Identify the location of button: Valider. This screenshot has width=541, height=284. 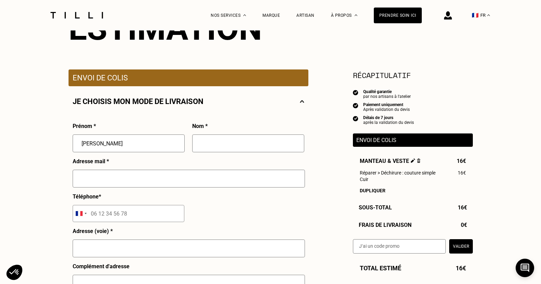
(461, 247).